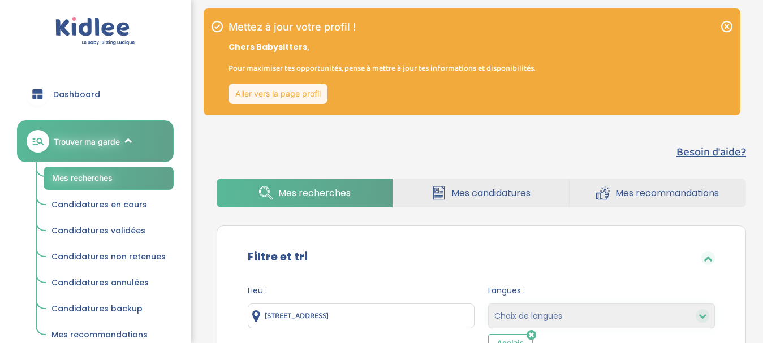 The image size is (763, 343). I want to click on a: Trouver ma garde, so click(95, 141).